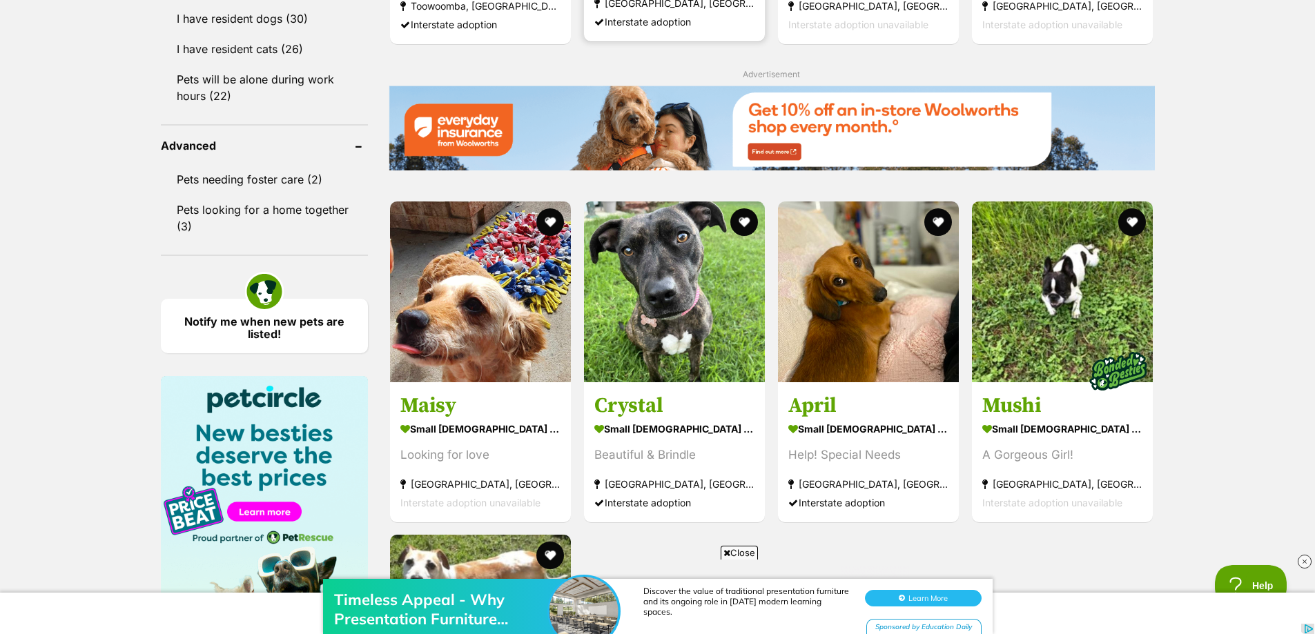 This screenshot has width=1315, height=634. What do you see at coordinates (1062, 292) in the screenshot?
I see `img: Mushi - French Bulldog` at bounding box center [1062, 292].